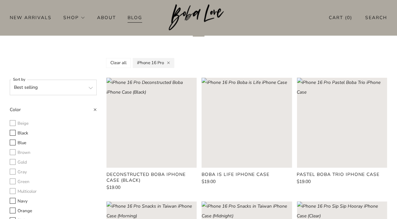 This screenshot has height=219, width=397. What do you see at coordinates (74, 18) in the screenshot?
I see `summary: Shop` at bounding box center [74, 18].